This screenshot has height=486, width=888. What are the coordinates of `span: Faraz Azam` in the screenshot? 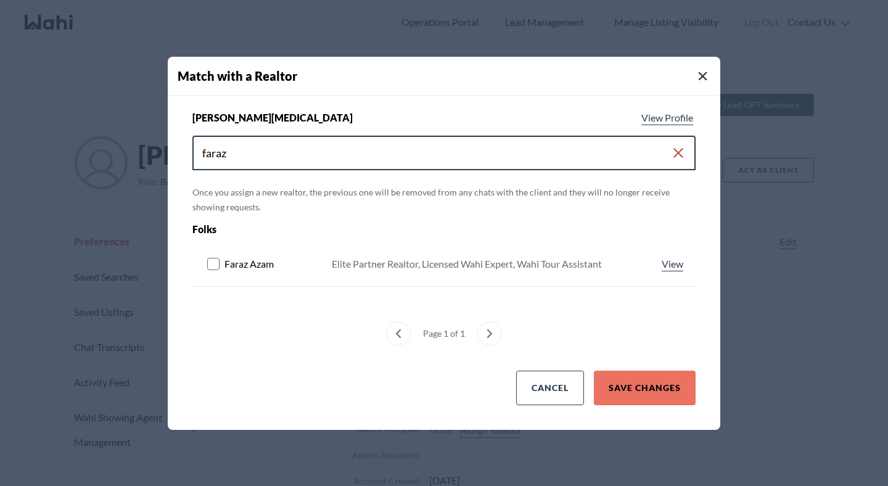 It's located at (249, 264).